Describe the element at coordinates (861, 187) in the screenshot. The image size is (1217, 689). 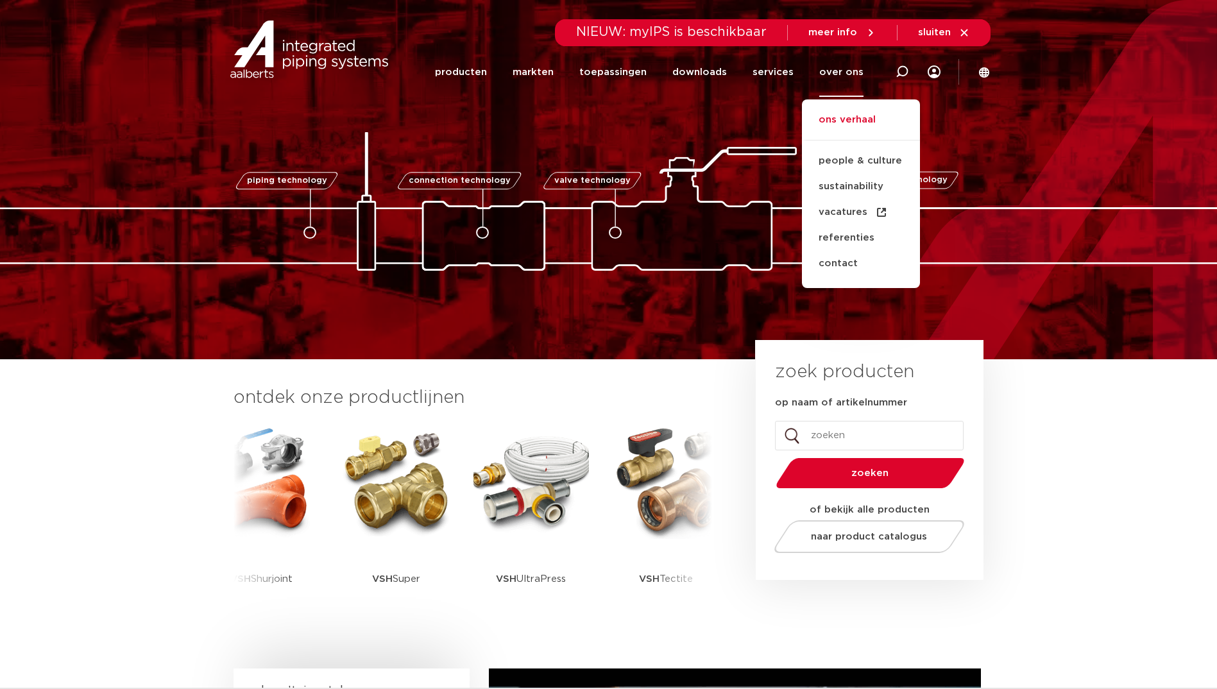
I see `a: sustainability` at that location.